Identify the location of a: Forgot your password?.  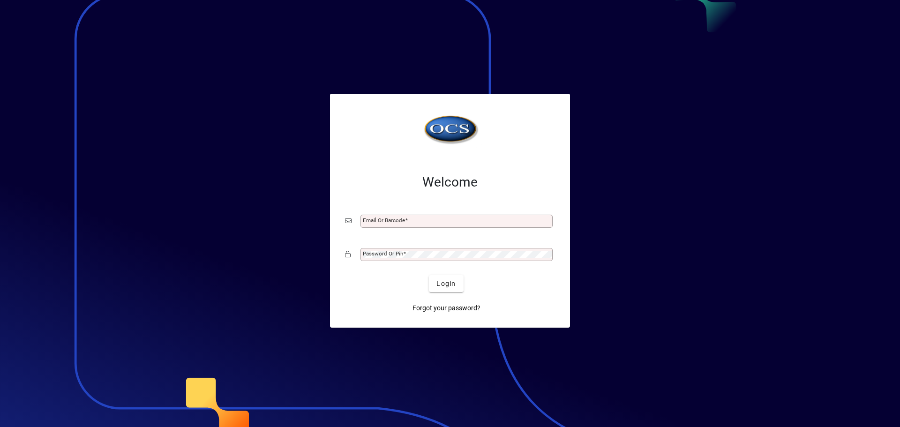
(446, 308).